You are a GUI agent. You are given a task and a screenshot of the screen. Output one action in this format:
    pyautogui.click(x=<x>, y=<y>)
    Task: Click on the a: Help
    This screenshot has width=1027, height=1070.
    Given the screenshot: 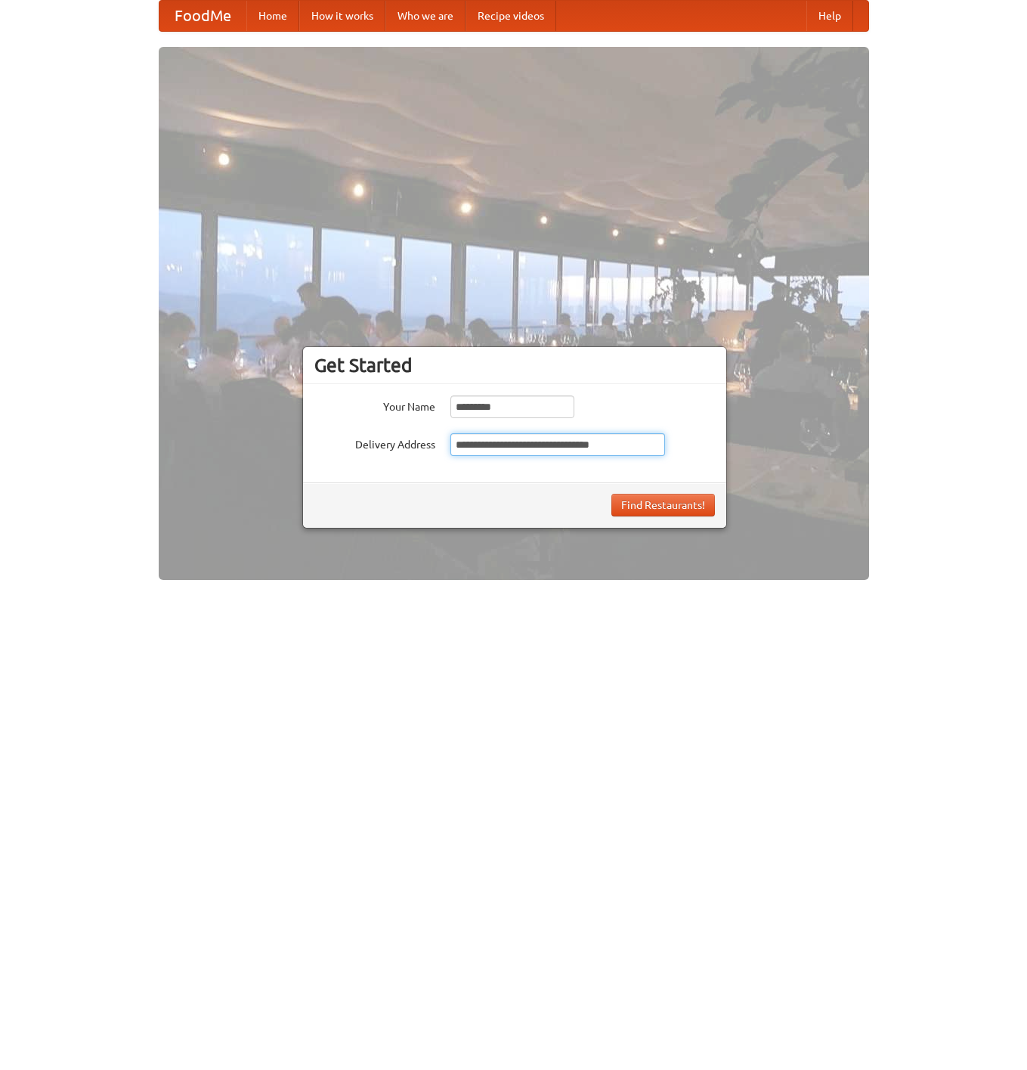 What is the action you would take?
    pyautogui.click(x=830, y=16)
    